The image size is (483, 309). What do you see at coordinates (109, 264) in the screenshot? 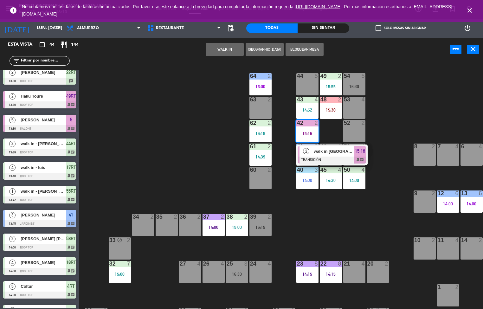
I see `div: 32` at bounding box center [109, 264].